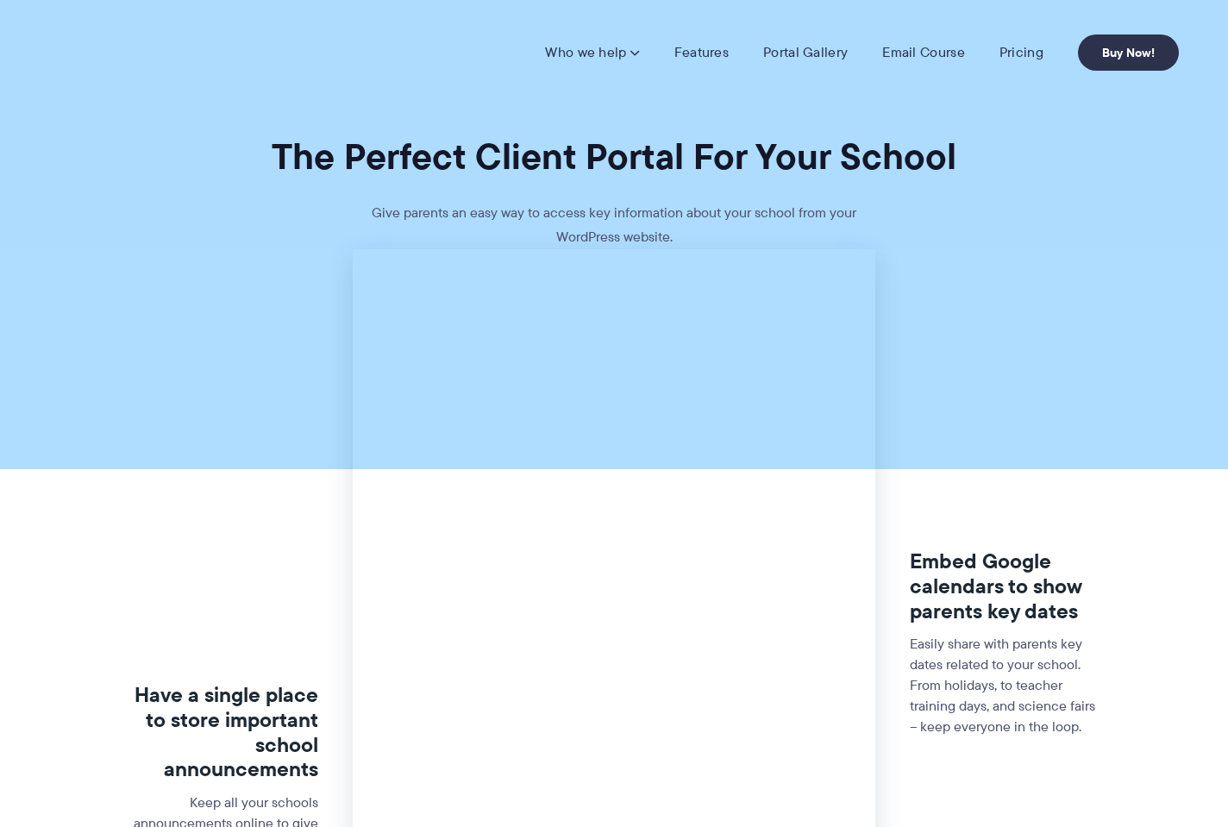 Image resolution: width=1228 pixels, height=827 pixels. I want to click on h3: Have a single place to store important school announcements, so click(224, 732).